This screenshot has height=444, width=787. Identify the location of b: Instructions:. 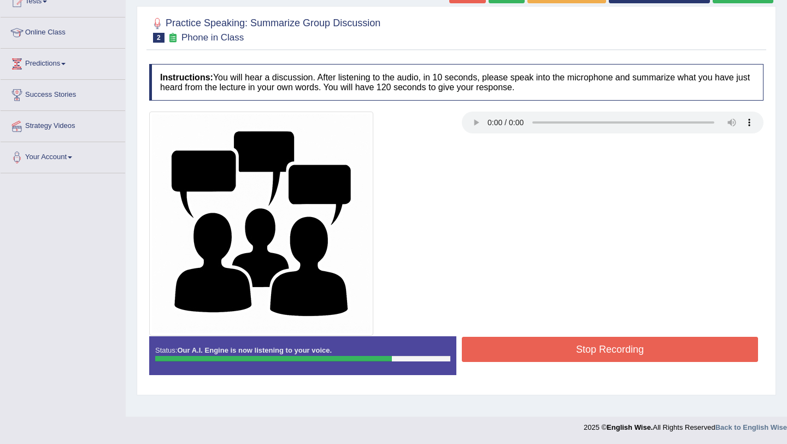
(186, 77).